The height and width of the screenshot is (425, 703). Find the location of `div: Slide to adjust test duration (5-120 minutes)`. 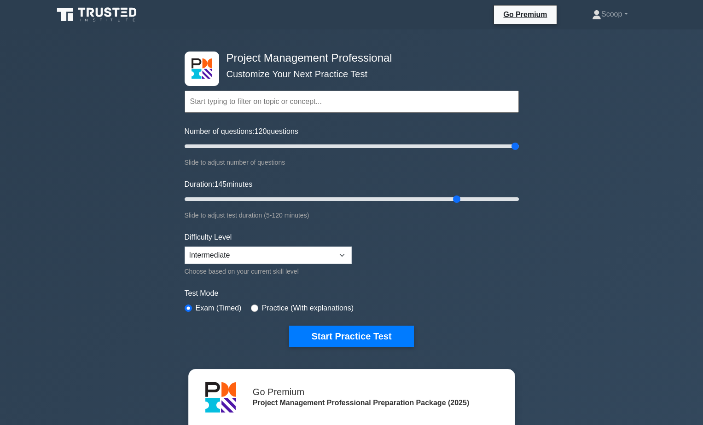

div: Slide to adjust test duration (5-120 minutes) is located at coordinates (352, 215).